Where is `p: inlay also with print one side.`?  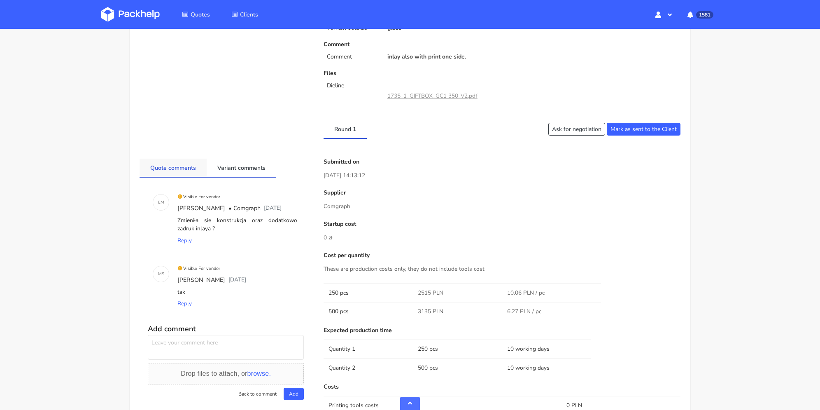 p: inlay also with print one side. is located at coordinates (442, 57).